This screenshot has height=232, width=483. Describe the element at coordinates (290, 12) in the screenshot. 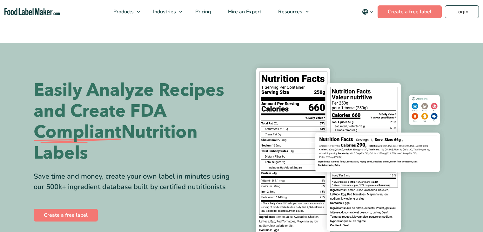

I see `span: Resources` at that location.